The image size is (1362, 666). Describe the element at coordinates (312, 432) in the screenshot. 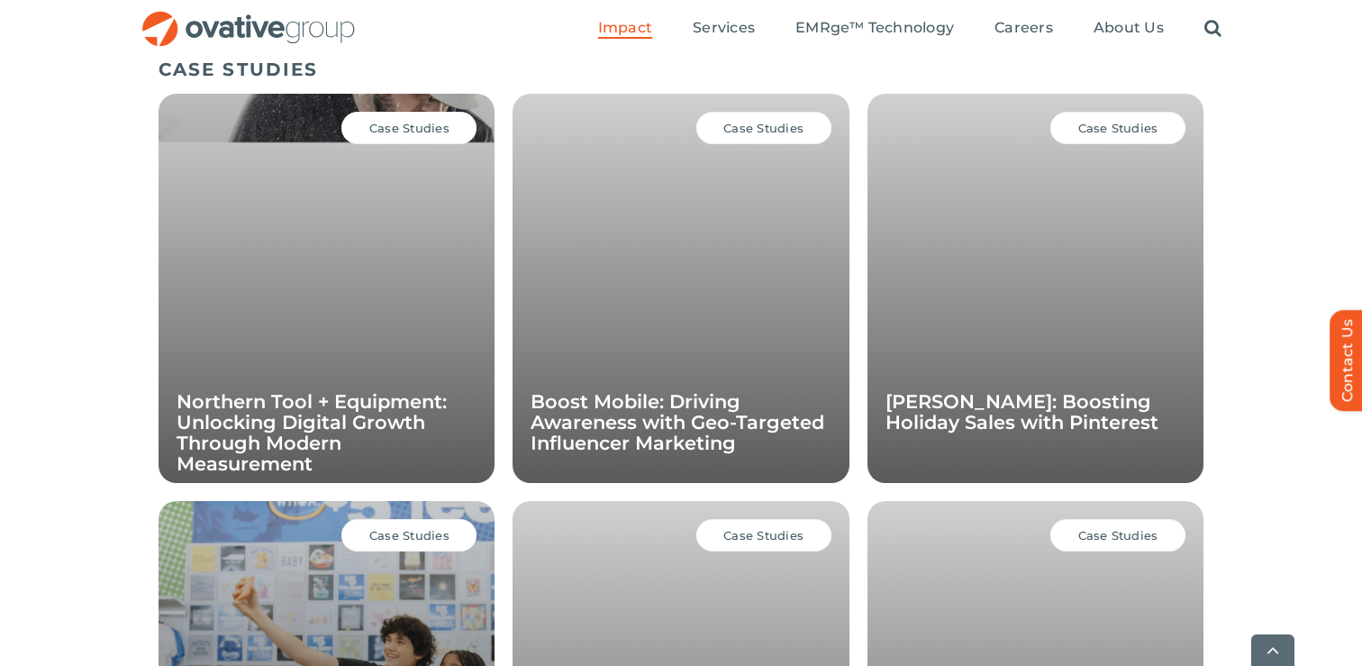

I see `a: Northern Tool + Equipment: Unlocking Digital Growth Through Modern Measurement` at that location.